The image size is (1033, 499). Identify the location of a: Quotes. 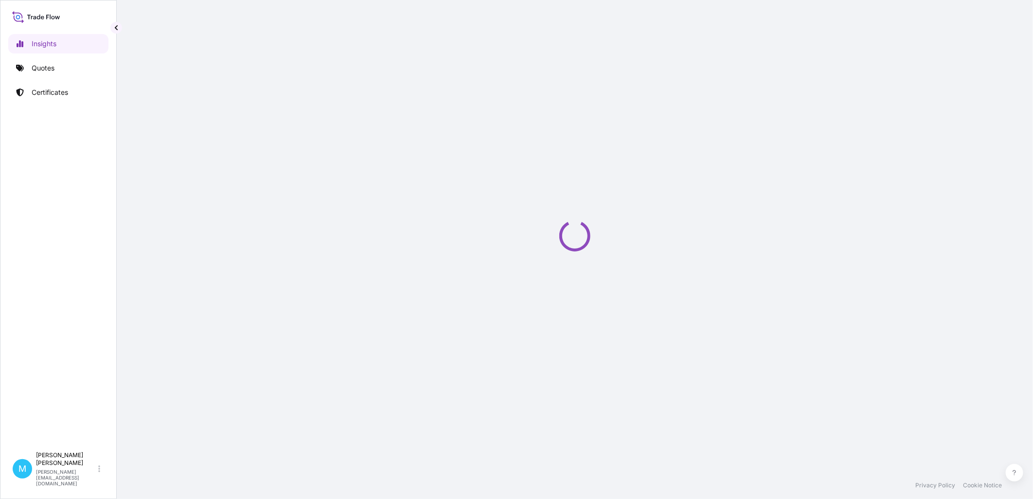
(58, 68).